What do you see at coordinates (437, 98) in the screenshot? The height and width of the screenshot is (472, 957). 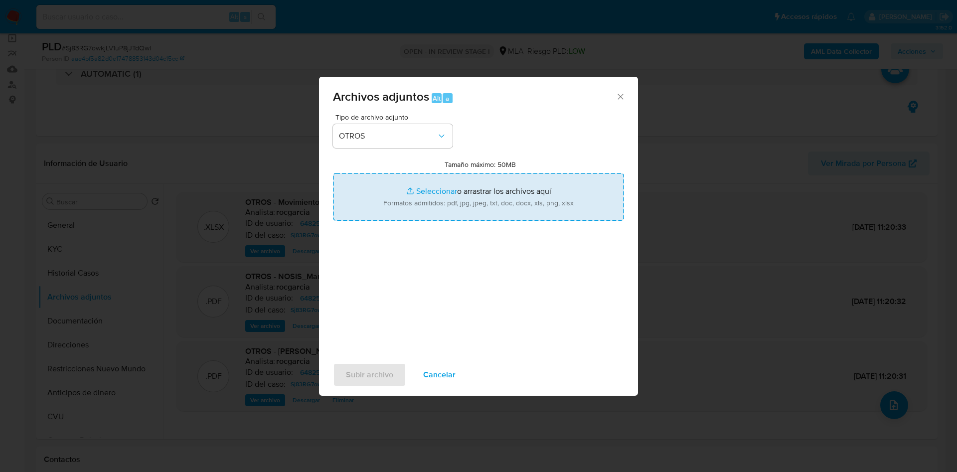 I see `span: Alt` at bounding box center [437, 98].